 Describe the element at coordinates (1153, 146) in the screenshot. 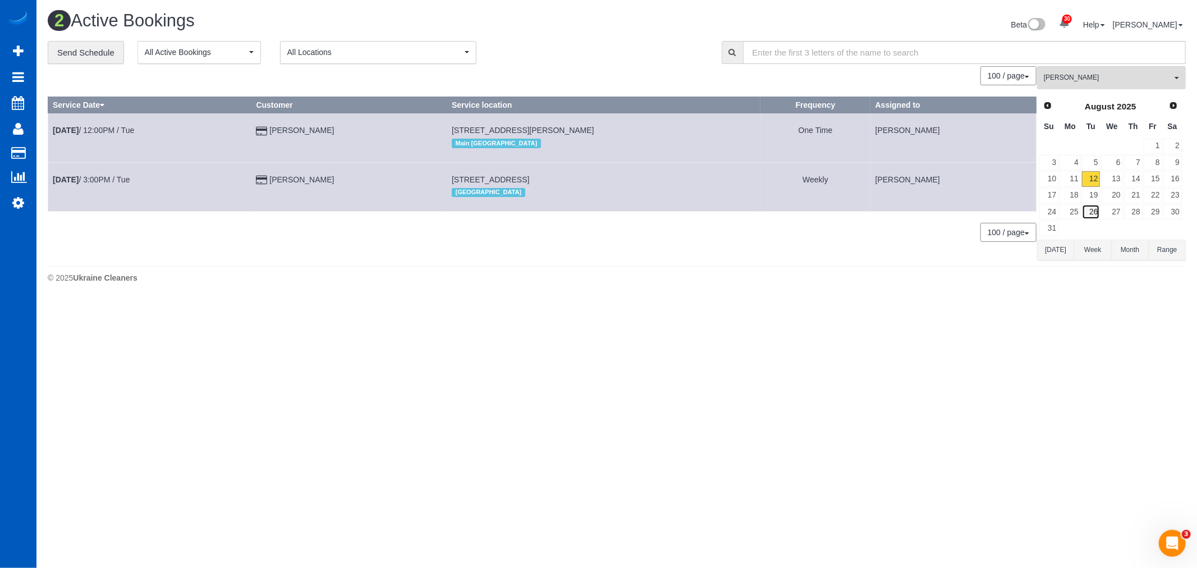

I see `a: 1` at that location.